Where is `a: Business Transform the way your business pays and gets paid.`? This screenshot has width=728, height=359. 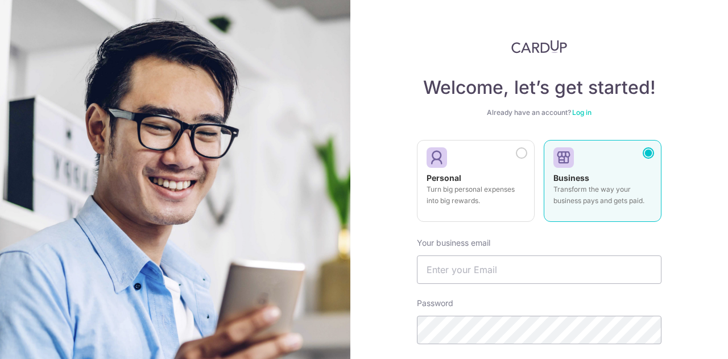
a: Business Transform the way your business pays and gets paid. is located at coordinates (602, 184).